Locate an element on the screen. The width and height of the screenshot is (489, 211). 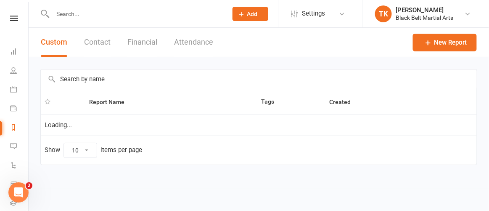
button: Created is located at coordinates (344, 102).